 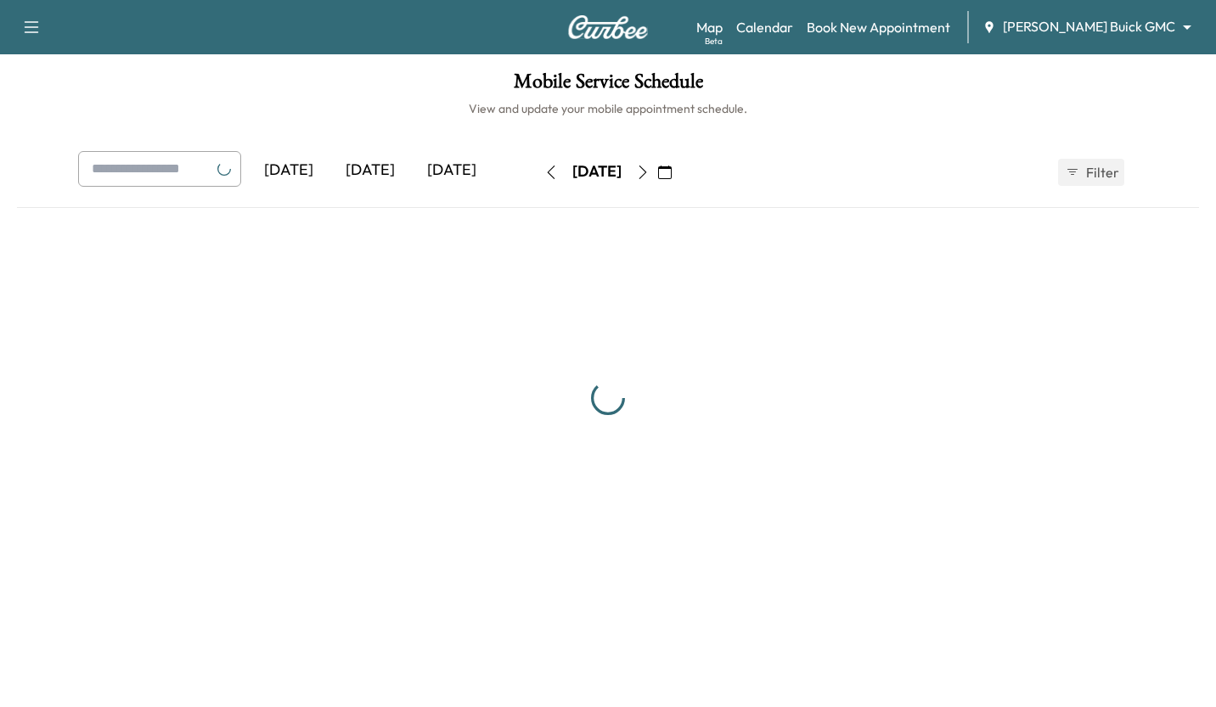 I want to click on a: MapBeta, so click(x=709, y=27).